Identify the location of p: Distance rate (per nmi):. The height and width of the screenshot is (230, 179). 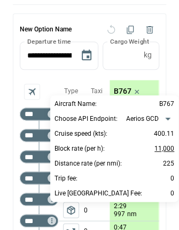
(88, 164).